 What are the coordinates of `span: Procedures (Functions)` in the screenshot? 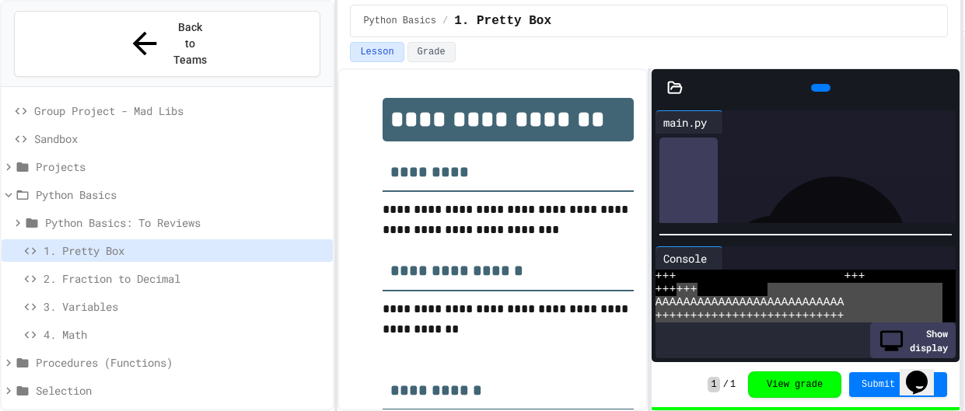 It's located at (181, 362).